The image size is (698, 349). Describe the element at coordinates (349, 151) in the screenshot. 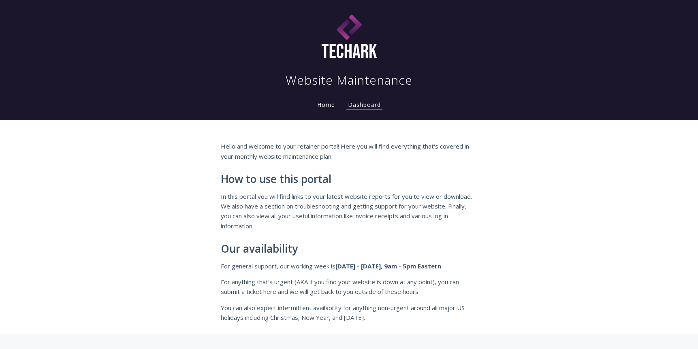

I see `p: Hello and welcome to your retainer portal! Here you will find everything that's covered in your m...` at that location.